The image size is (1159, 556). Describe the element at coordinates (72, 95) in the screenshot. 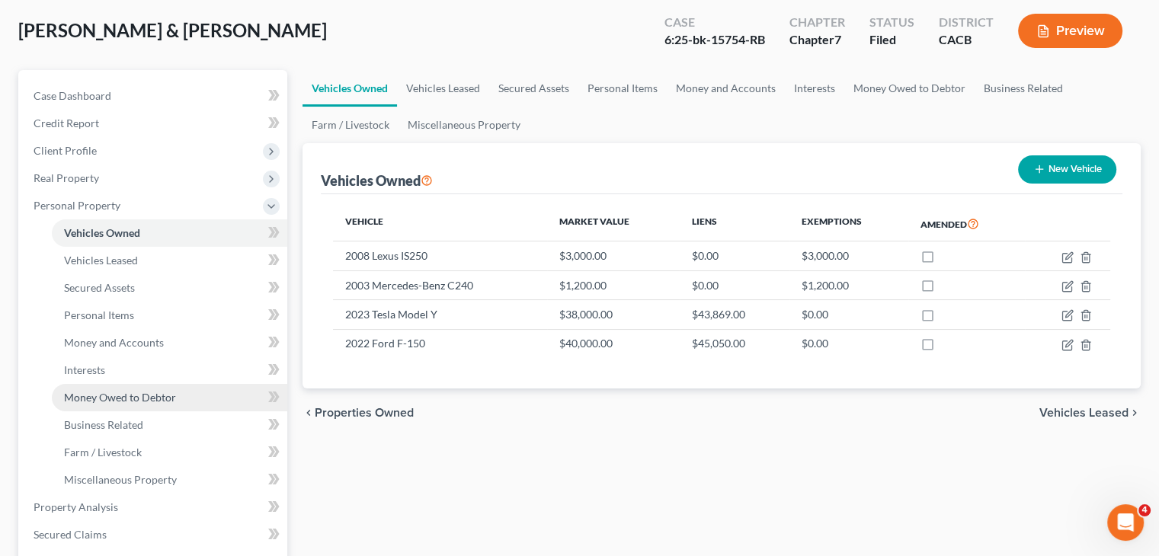

I see `span: Case Dashboard` at that location.